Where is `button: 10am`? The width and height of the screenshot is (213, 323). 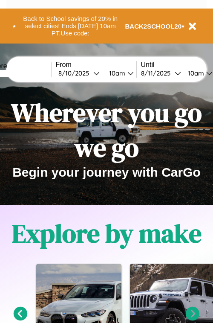 button: 10am is located at coordinates (119, 73).